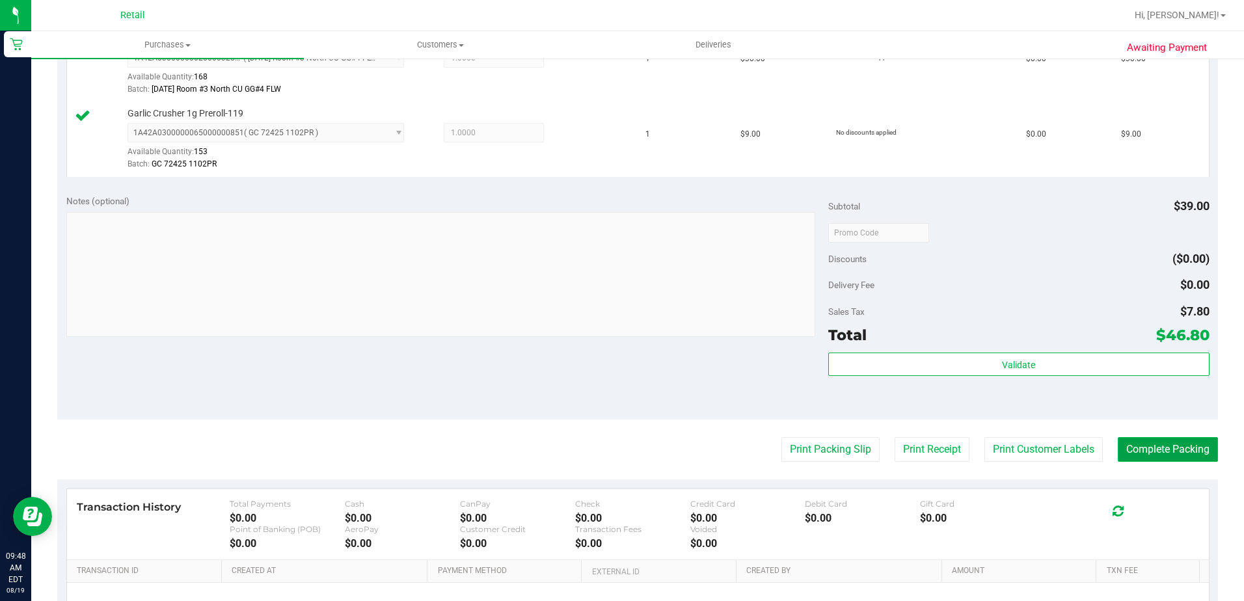 The height and width of the screenshot is (601, 1244). What do you see at coordinates (844, 206) in the screenshot?
I see `span: Subtotal` at bounding box center [844, 206].